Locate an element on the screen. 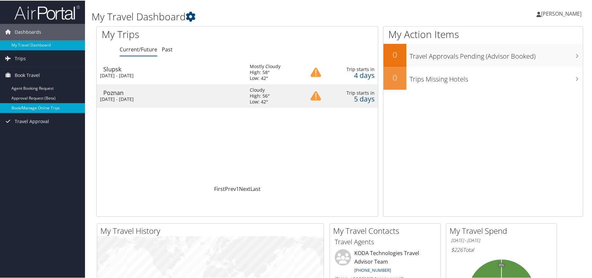 This screenshot has height=278, width=592. a: Last is located at coordinates (255, 188).